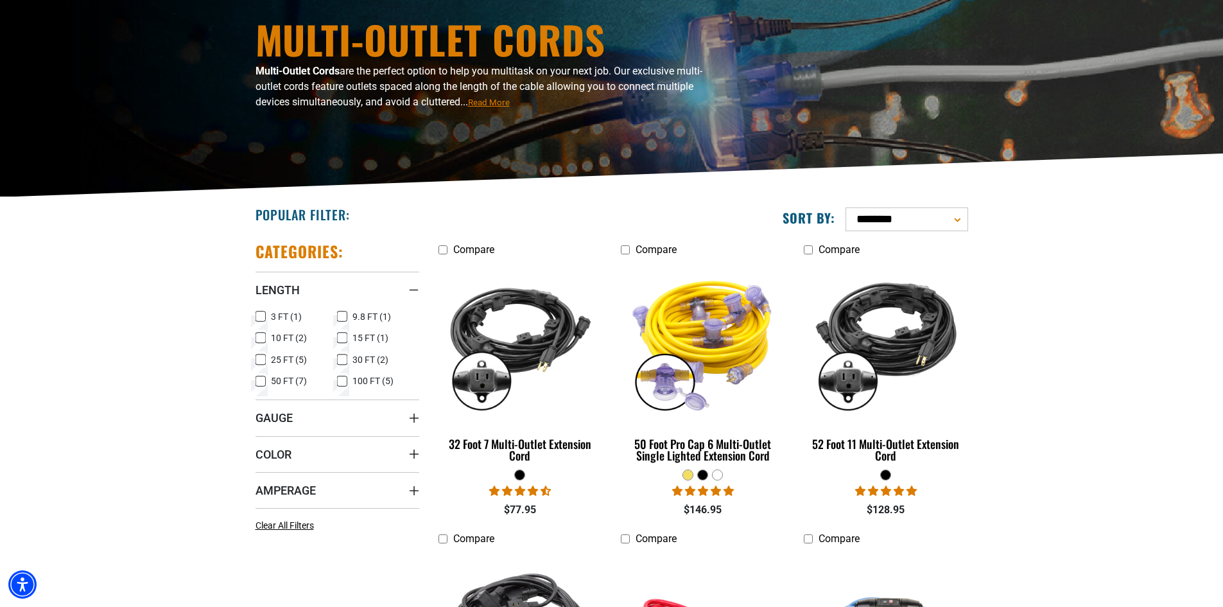 This screenshot has width=1223, height=607. I want to click on div: $77.95, so click(520, 510).